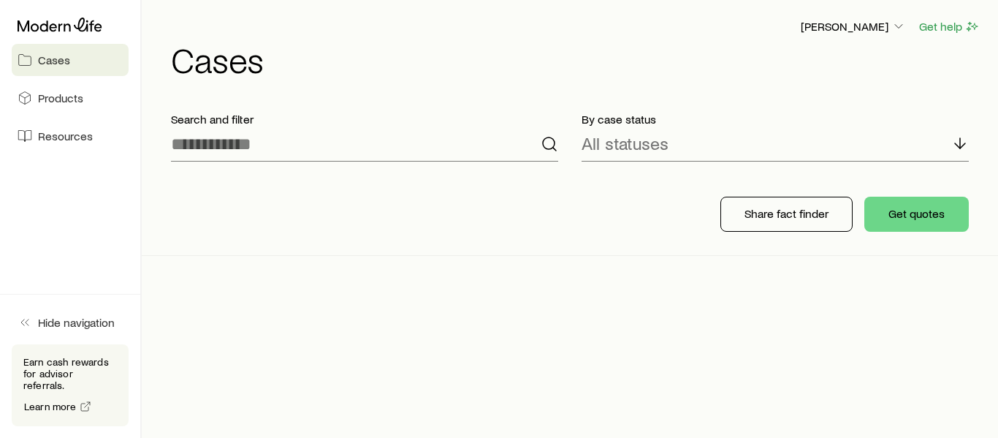 The image size is (998, 438). What do you see at coordinates (916, 214) in the screenshot?
I see `button: Get quotes` at bounding box center [916, 214].